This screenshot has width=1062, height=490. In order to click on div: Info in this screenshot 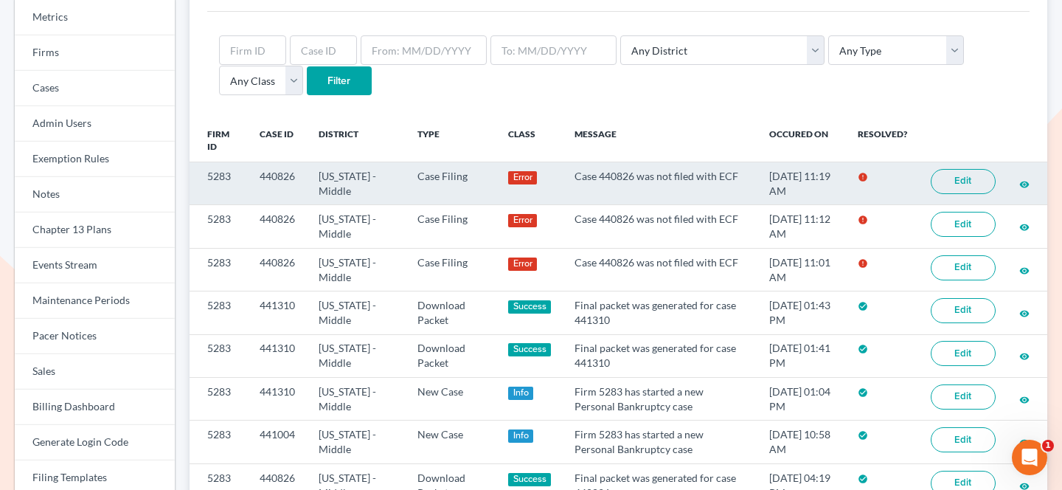, I will do `click(521, 436)`.